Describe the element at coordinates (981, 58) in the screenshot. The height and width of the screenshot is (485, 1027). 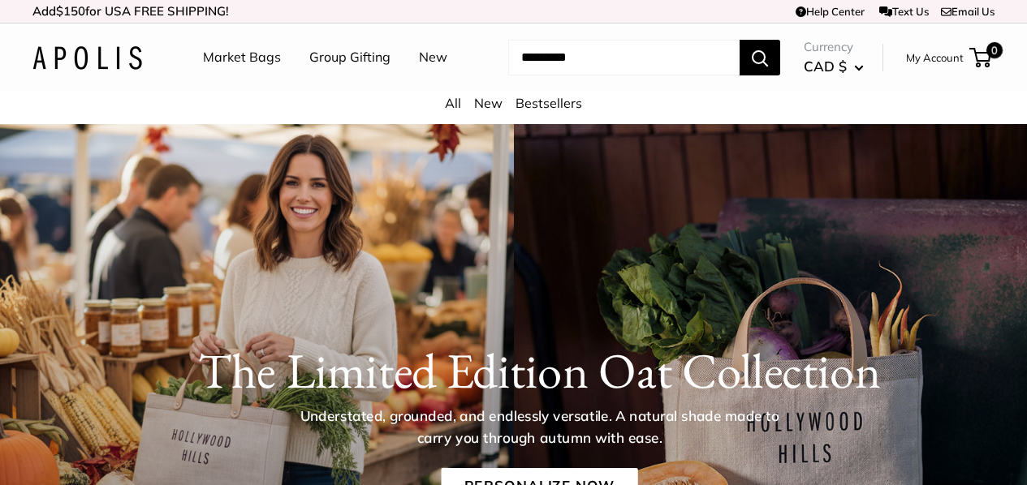
I see `a: 0` at that location.